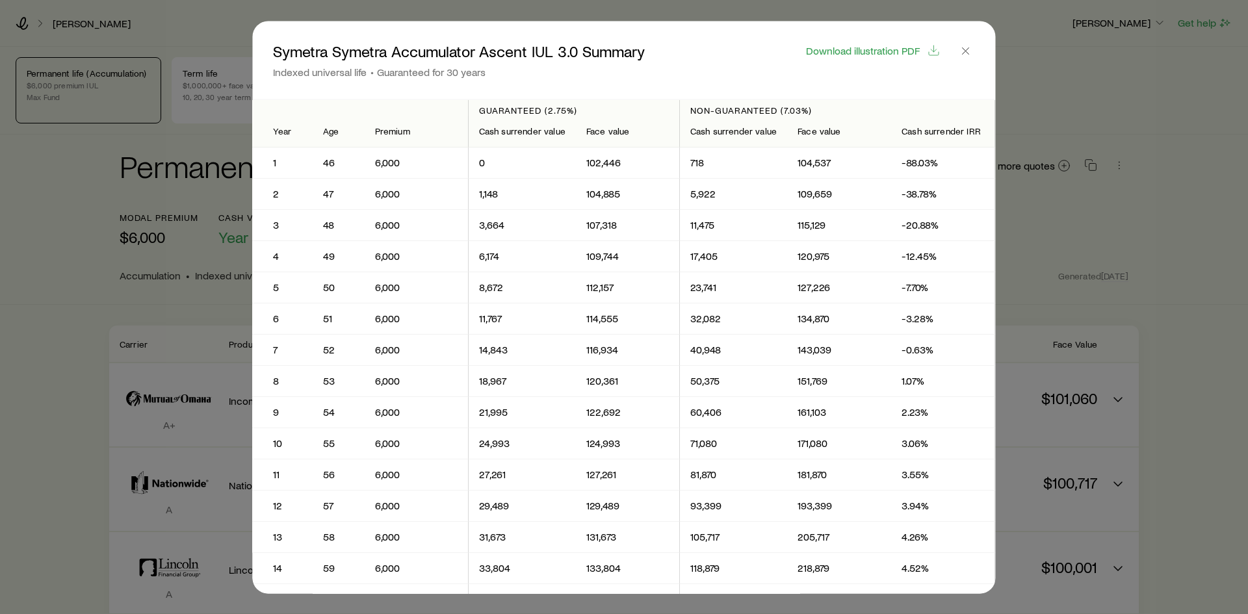 The height and width of the screenshot is (614, 1248). What do you see at coordinates (840, 350) in the screenshot?
I see `p: 143,039` at bounding box center [840, 350].